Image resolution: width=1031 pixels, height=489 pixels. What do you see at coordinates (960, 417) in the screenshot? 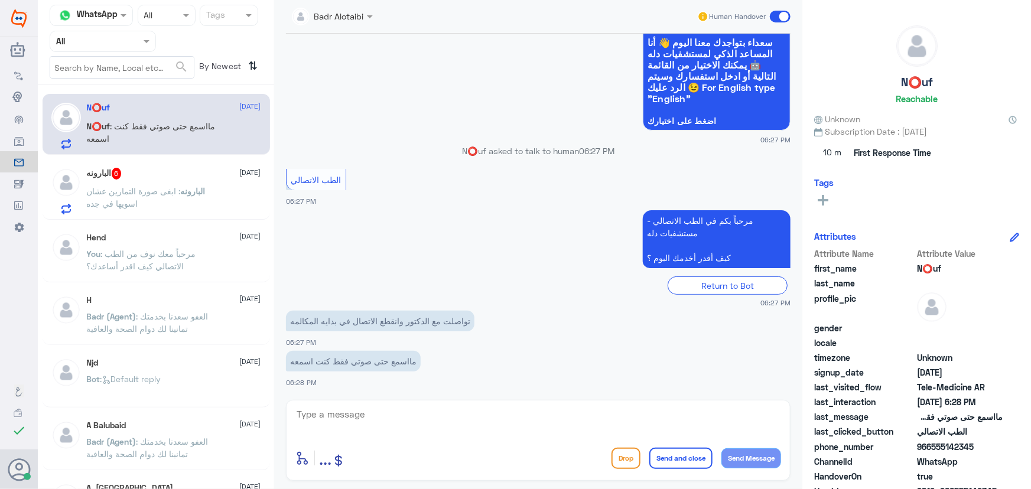
I see `span: مااسمع حتى صوتي فقط كنت اسمعه` at bounding box center [960, 417].